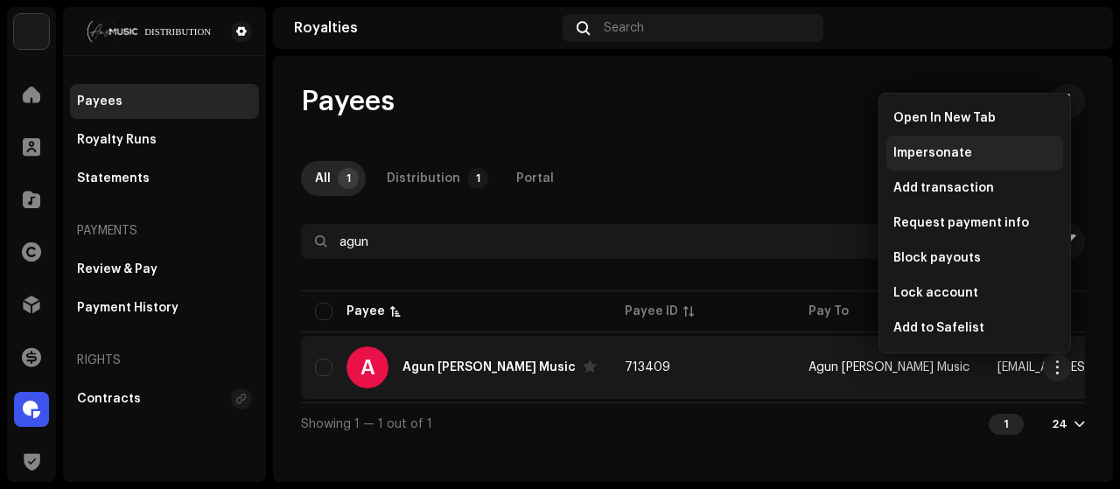  I want to click on div: Royalty Runs, so click(116, 140).